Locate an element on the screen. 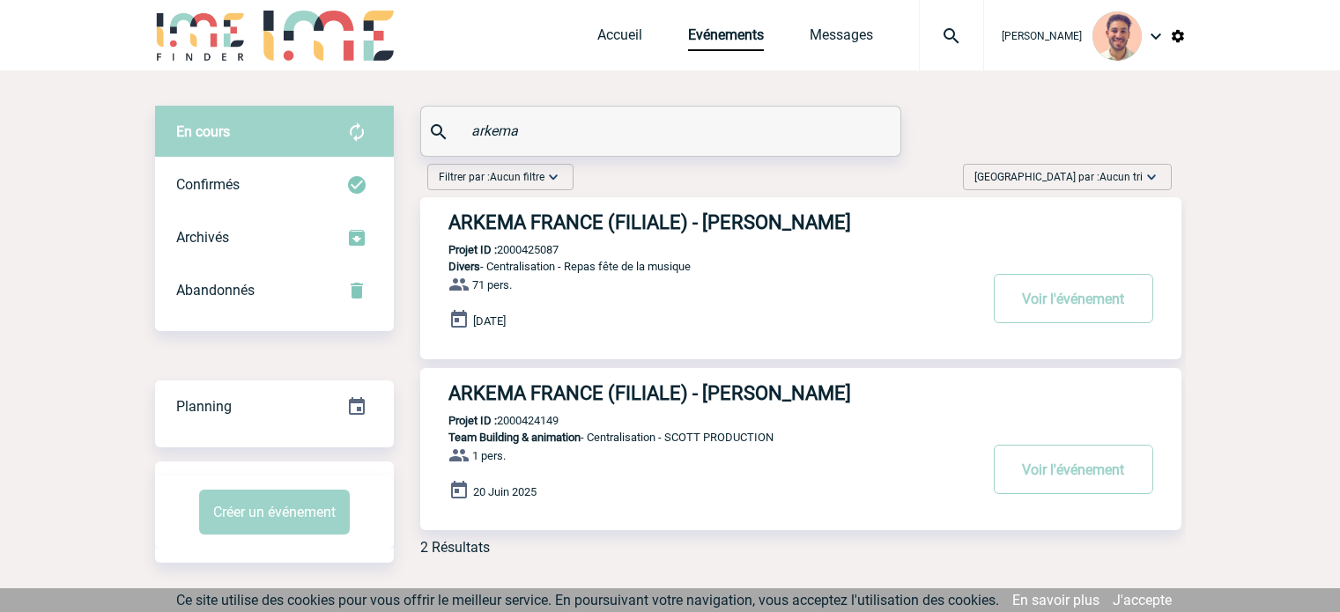 The width and height of the screenshot is (1340, 612). span: Confirmés is located at coordinates (208, 184).